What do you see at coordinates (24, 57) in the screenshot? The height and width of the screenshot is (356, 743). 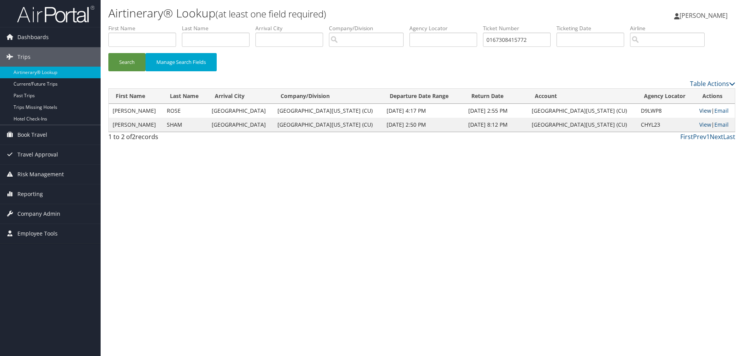 I see `span: Trips` at bounding box center [24, 57].